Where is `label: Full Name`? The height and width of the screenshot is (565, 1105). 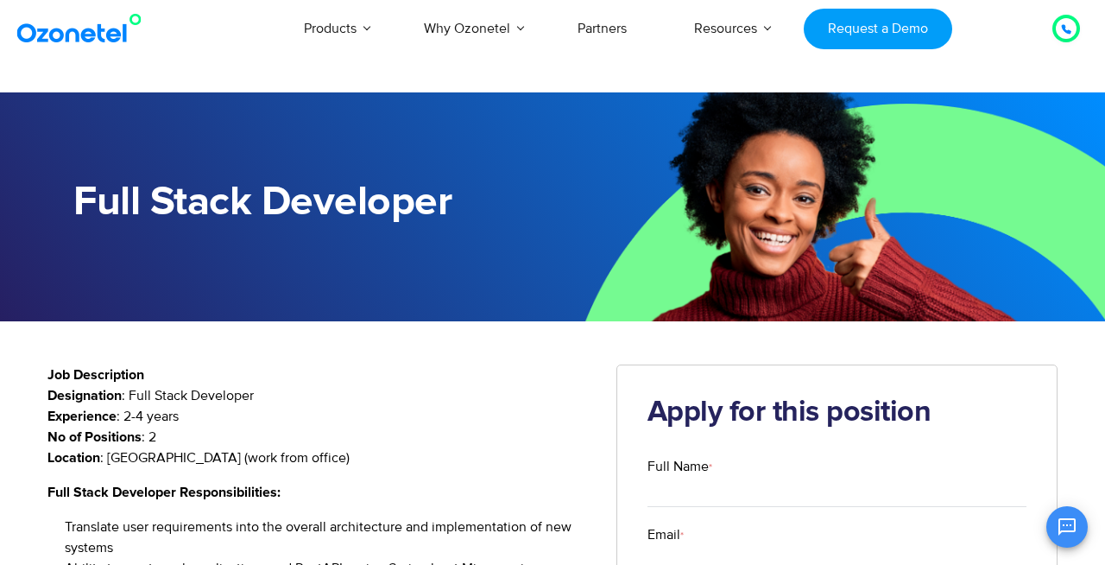
label: Full Name is located at coordinates (837, 466).